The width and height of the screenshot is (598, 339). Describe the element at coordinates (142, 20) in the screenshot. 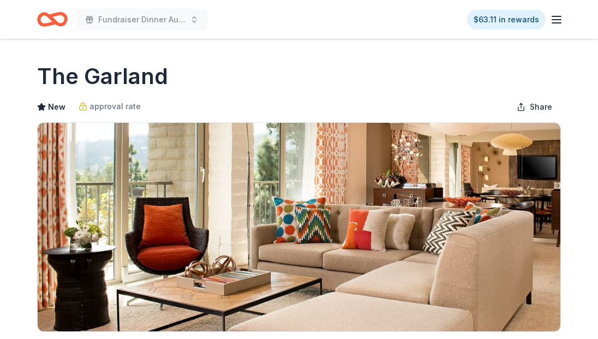

I see `button: Fundraiser Dinner Auction & Raffle` at that location.